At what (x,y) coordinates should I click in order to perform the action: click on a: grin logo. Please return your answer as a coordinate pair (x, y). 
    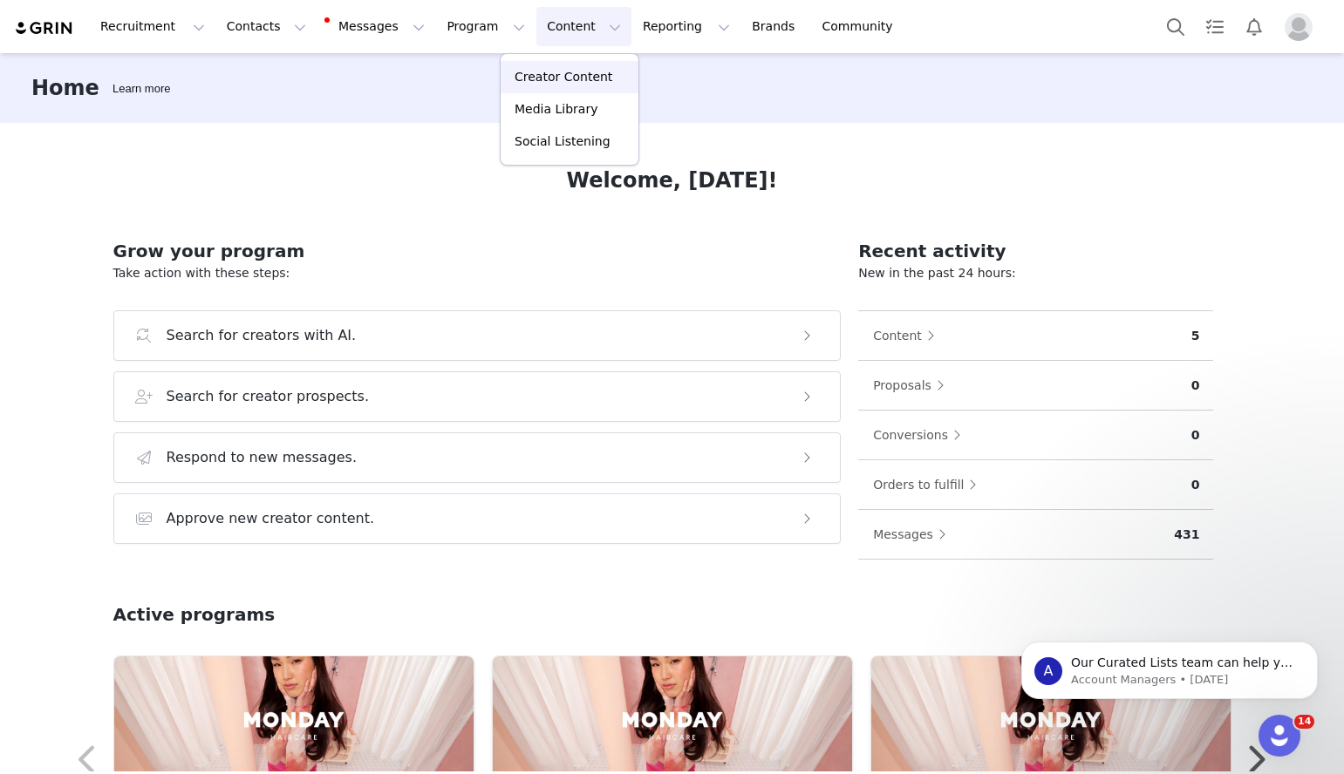
    Looking at the image, I should click on (44, 28).